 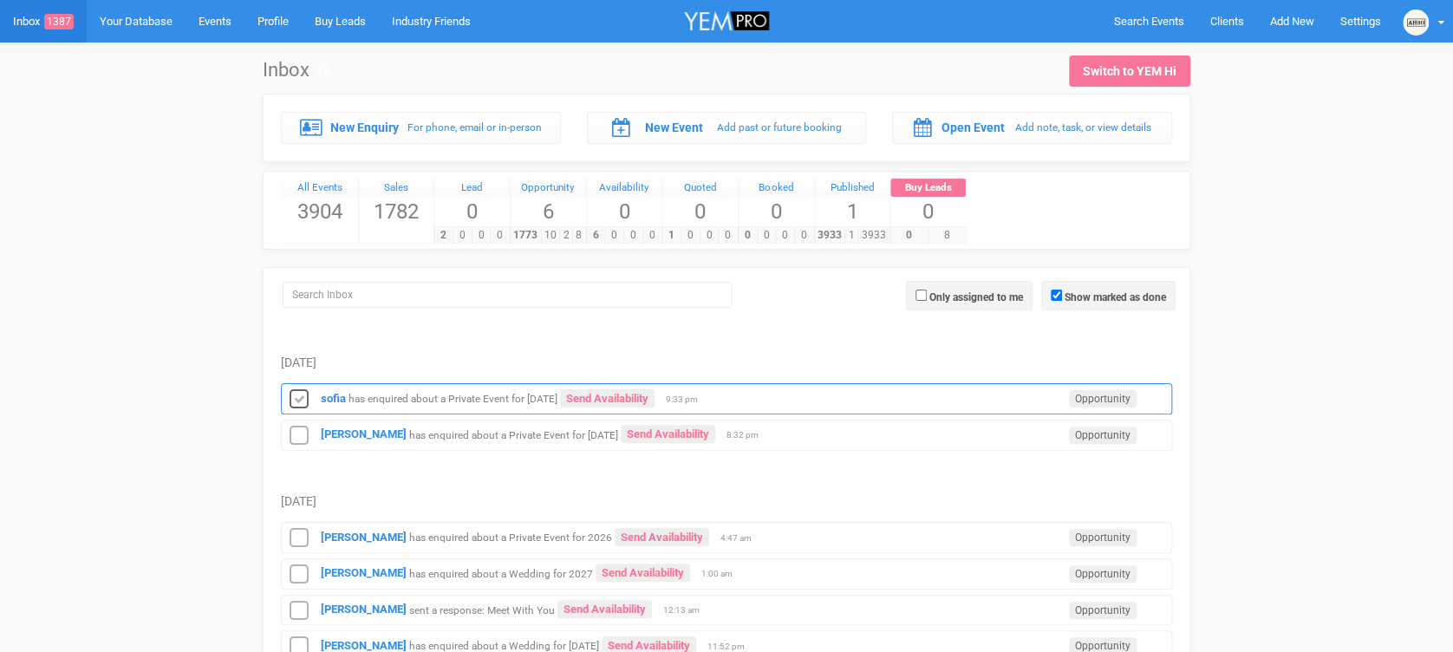 What do you see at coordinates (396, 212) in the screenshot?
I see `span: 1782` at bounding box center [396, 212].